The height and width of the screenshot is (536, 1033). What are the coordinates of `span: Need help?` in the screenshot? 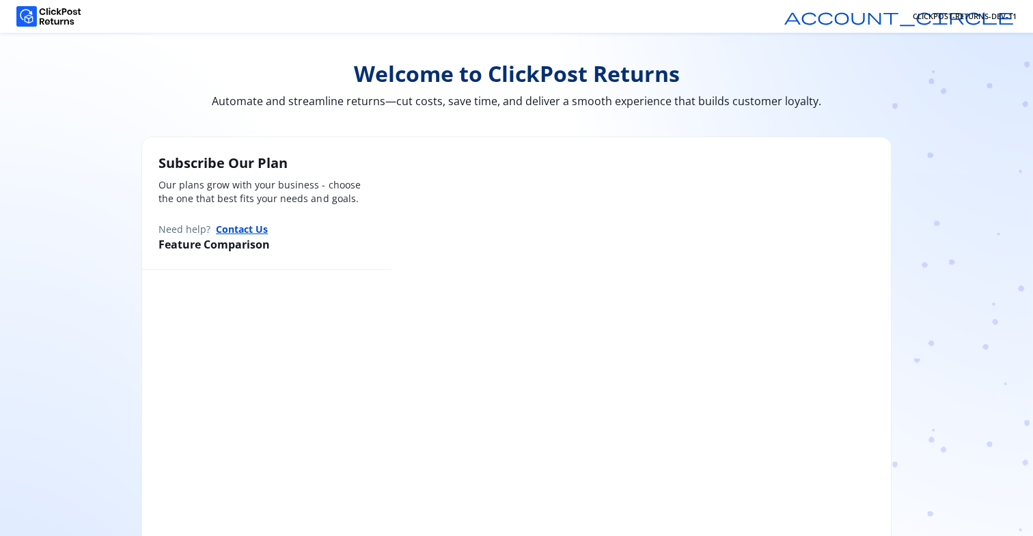 It's located at (184, 230).